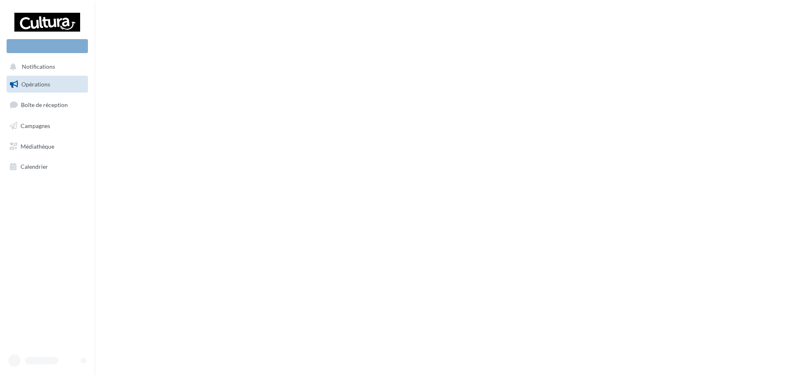 This screenshot has height=375, width=789. I want to click on a: Campagnes, so click(47, 126).